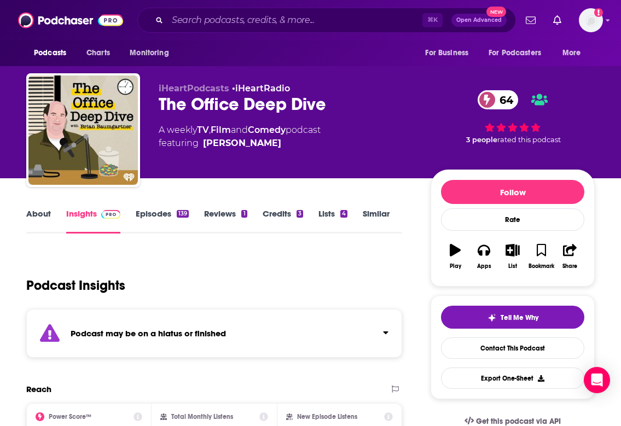 The image size is (621, 426). Describe the element at coordinates (148, 333) in the screenshot. I see `strong: Podcast may be on a hiatus or finished` at that location.